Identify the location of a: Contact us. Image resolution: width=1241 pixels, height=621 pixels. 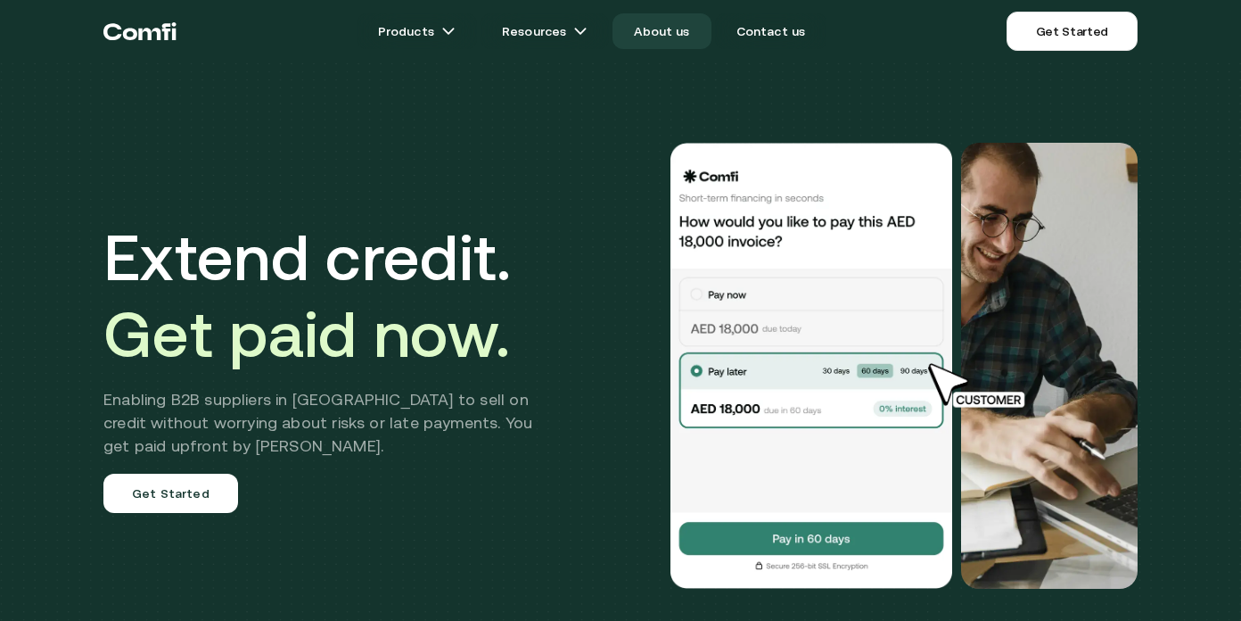
(771, 31).